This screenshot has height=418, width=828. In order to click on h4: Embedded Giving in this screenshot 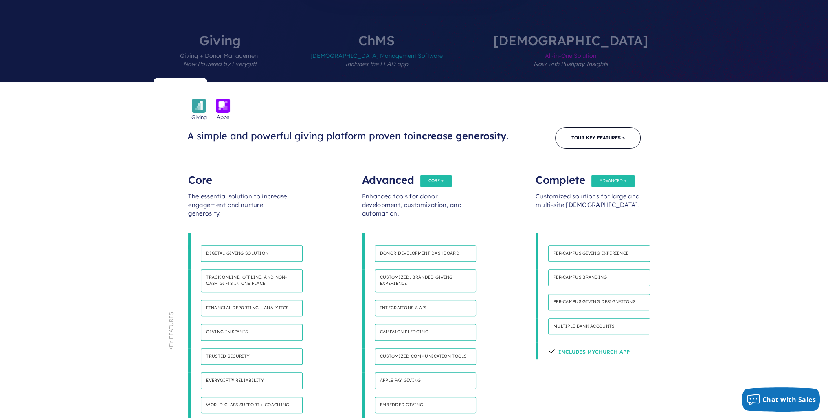, I will do `click(426, 405)`.